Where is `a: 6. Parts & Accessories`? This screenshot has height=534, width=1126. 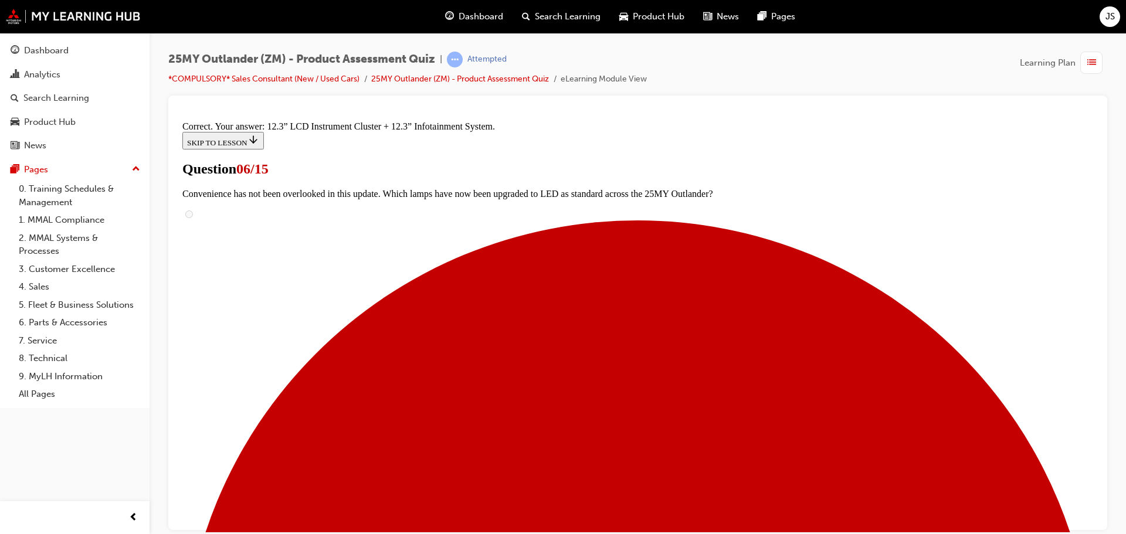
a: 6. Parts & Accessories is located at coordinates (79, 322).